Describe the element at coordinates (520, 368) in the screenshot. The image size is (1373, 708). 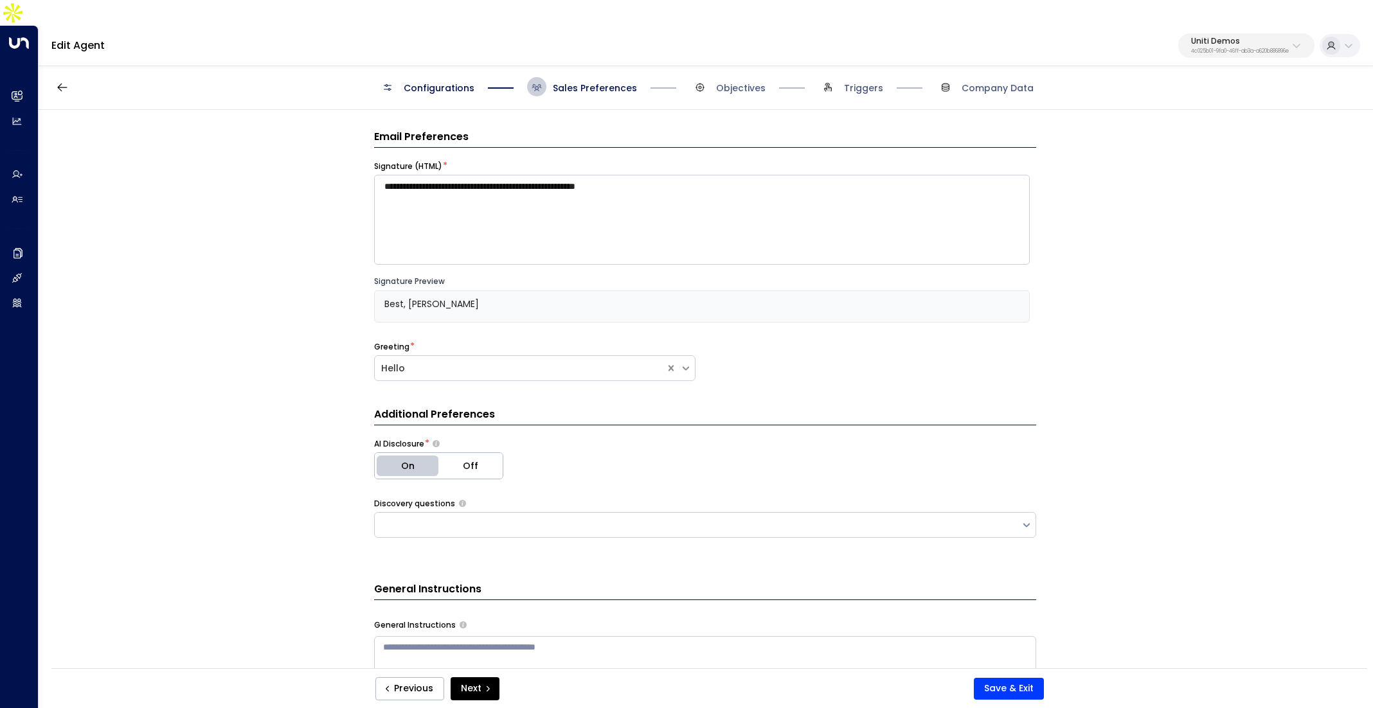
I see `div: Hello` at that location.